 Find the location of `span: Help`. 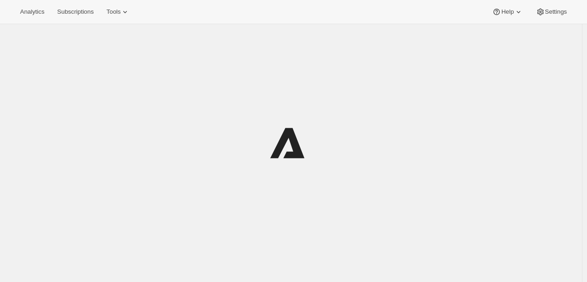

span: Help is located at coordinates (507, 12).